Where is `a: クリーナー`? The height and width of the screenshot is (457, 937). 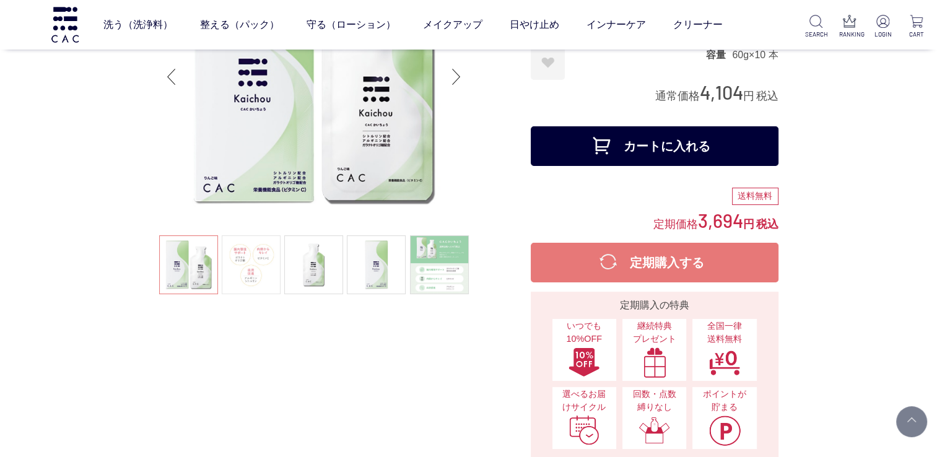
a: クリーナー is located at coordinates (698, 25).